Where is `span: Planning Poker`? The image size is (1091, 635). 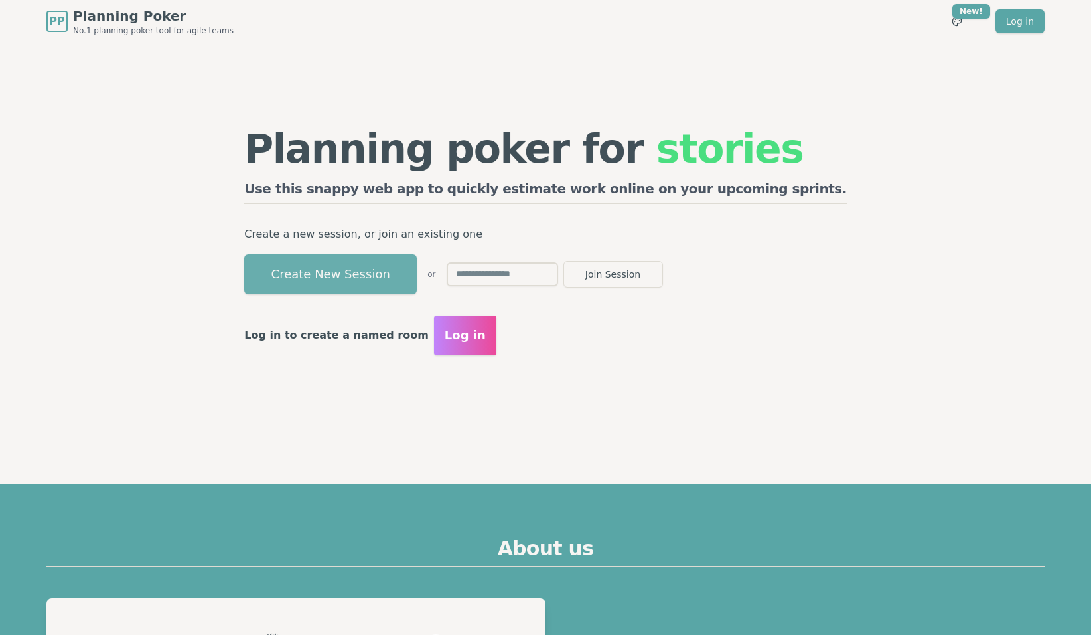
span: Planning Poker is located at coordinates (153, 16).